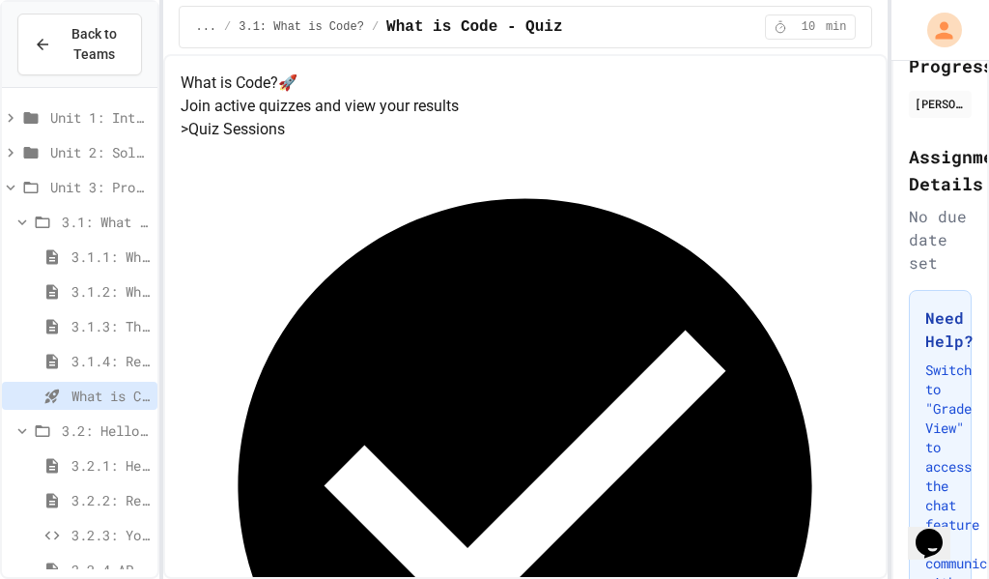 This screenshot has height=579, width=989. I want to click on span: 3.2.2: Review - Hello, World!, so click(110, 499).